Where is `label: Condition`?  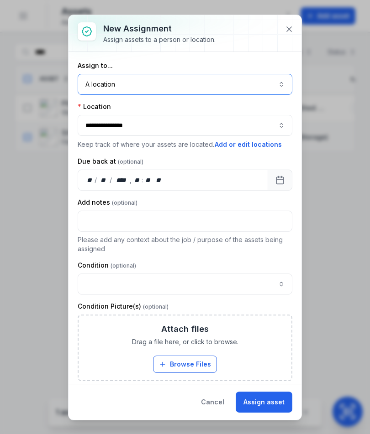 label: Condition is located at coordinates (107, 266).